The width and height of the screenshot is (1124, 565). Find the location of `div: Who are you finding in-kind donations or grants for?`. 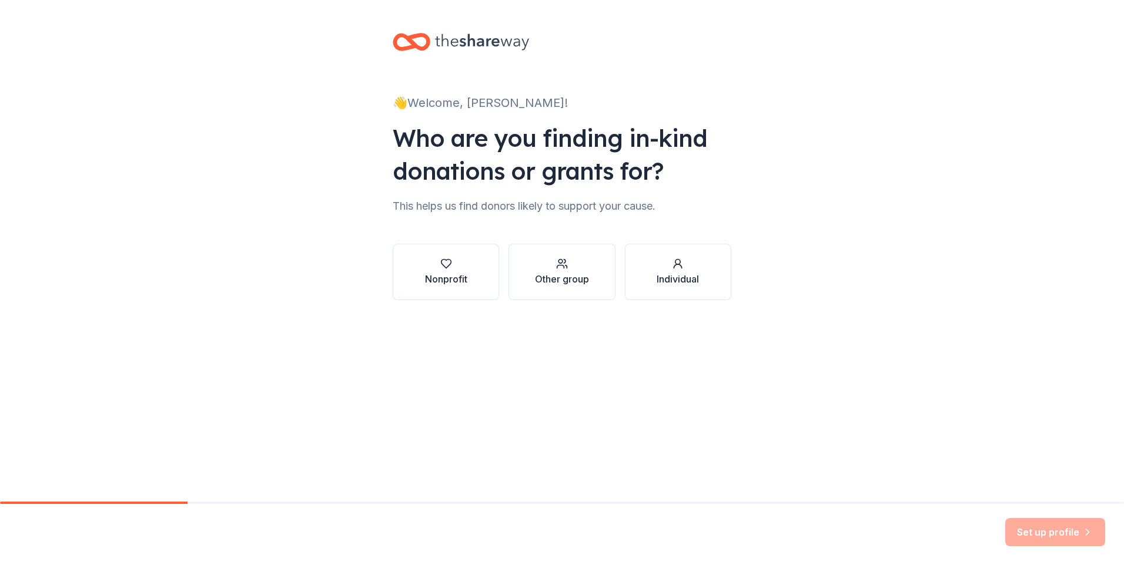

div: Who are you finding in-kind donations or grants for? is located at coordinates (562, 155).